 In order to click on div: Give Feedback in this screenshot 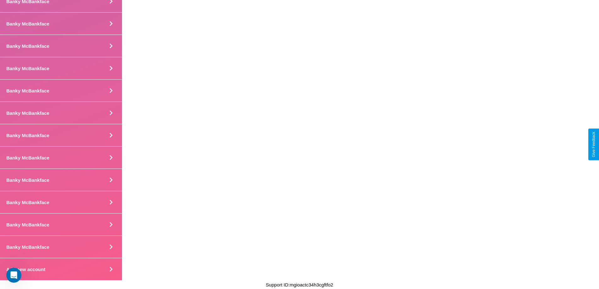, I will do `click(593, 144)`.